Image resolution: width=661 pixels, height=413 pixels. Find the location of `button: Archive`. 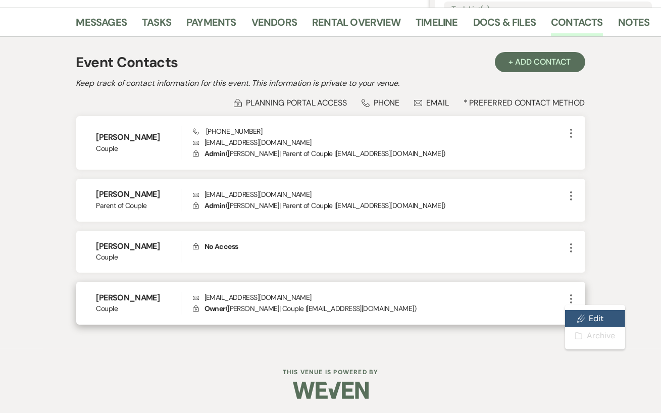

button: Archive is located at coordinates (595, 336).